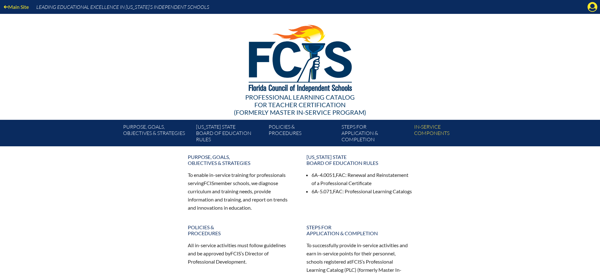  Describe the element at coordinates (350, 270) in the screenshot. I see `span: PLC` at that location.